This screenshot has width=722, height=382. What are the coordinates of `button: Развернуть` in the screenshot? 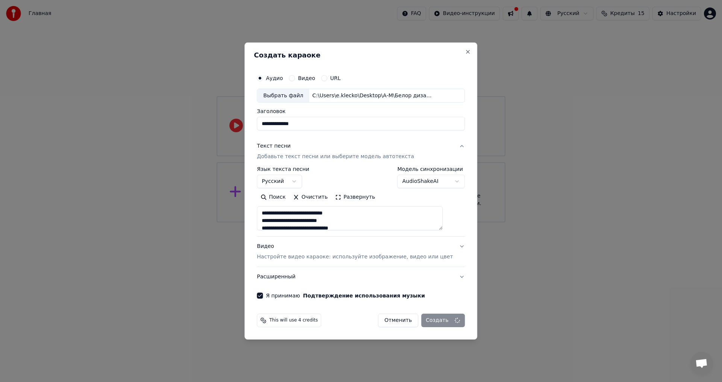 It's located at (355, 198).